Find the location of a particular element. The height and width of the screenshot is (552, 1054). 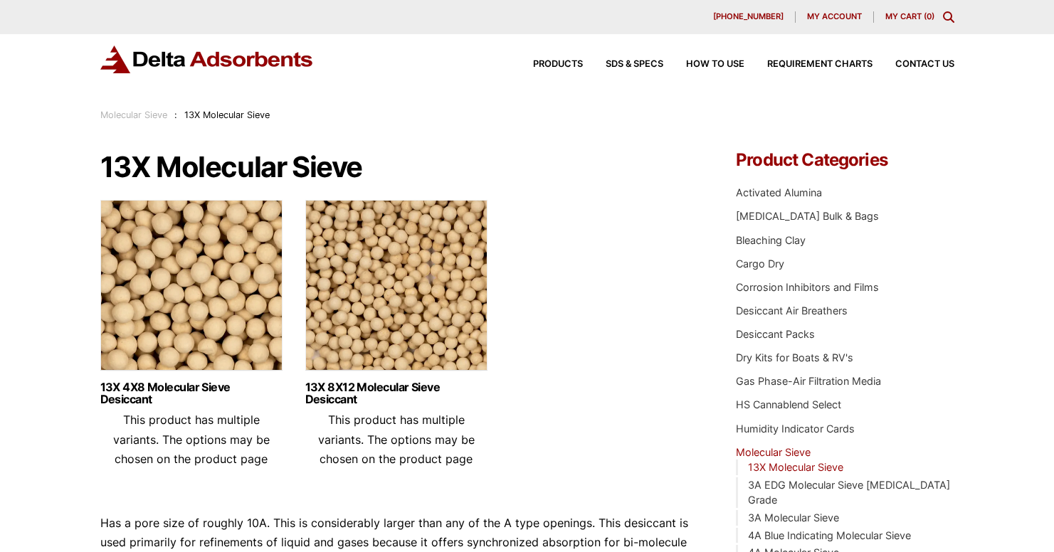

span: Requirement Charts is located at coordinates (819, 64).